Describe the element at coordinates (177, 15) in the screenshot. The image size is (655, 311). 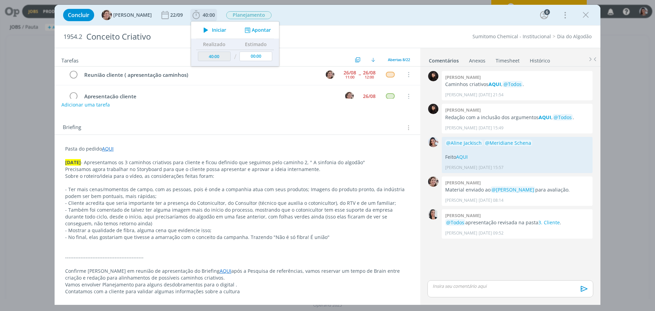
I see `div: 22/09` at that location.